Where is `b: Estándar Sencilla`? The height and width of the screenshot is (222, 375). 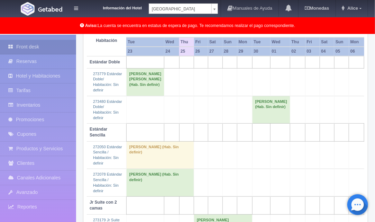 b: Estándar Sencilla is located at coordinates (98, 132).